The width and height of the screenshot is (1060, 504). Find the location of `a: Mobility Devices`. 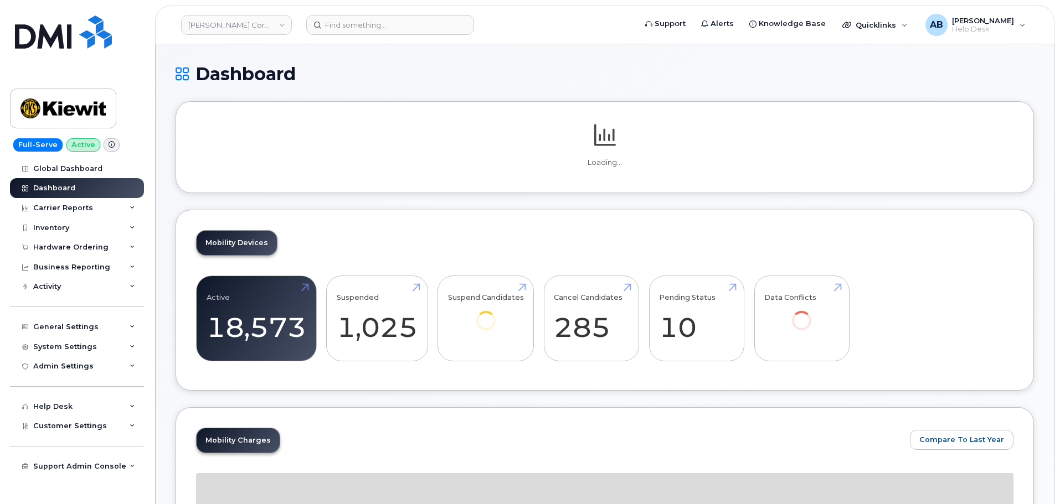

a: Mobility Devices is located at coordinates (236, 243).